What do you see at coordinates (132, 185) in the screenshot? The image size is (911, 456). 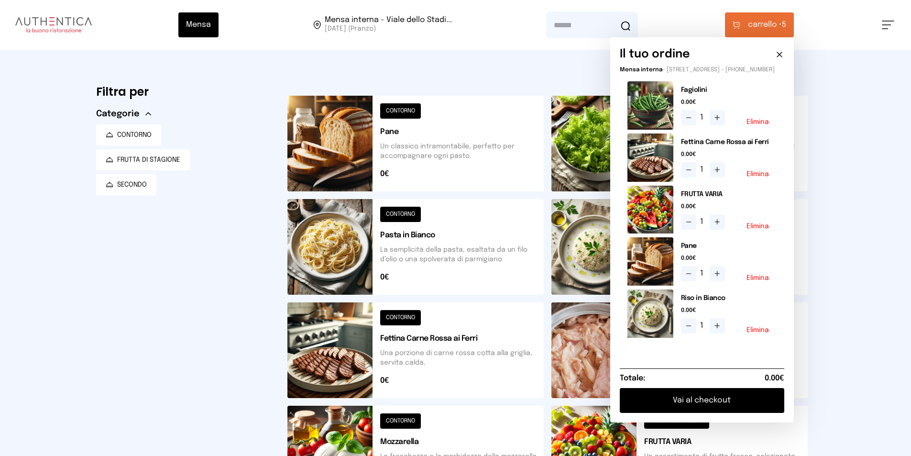 I see `span: SECONDO` at bounding box center [132, 185].